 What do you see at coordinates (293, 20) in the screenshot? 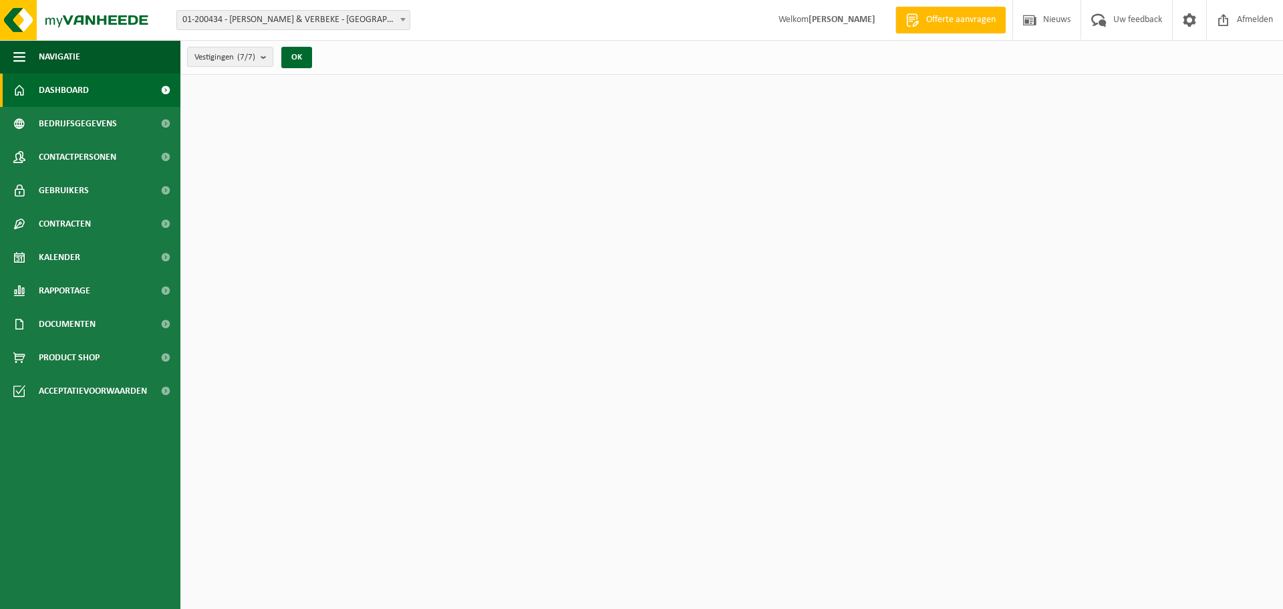
I see `span: 01-200434 - VULSTEKE & VERBEKE - POPERINGE` at bounding box center [293, 20].